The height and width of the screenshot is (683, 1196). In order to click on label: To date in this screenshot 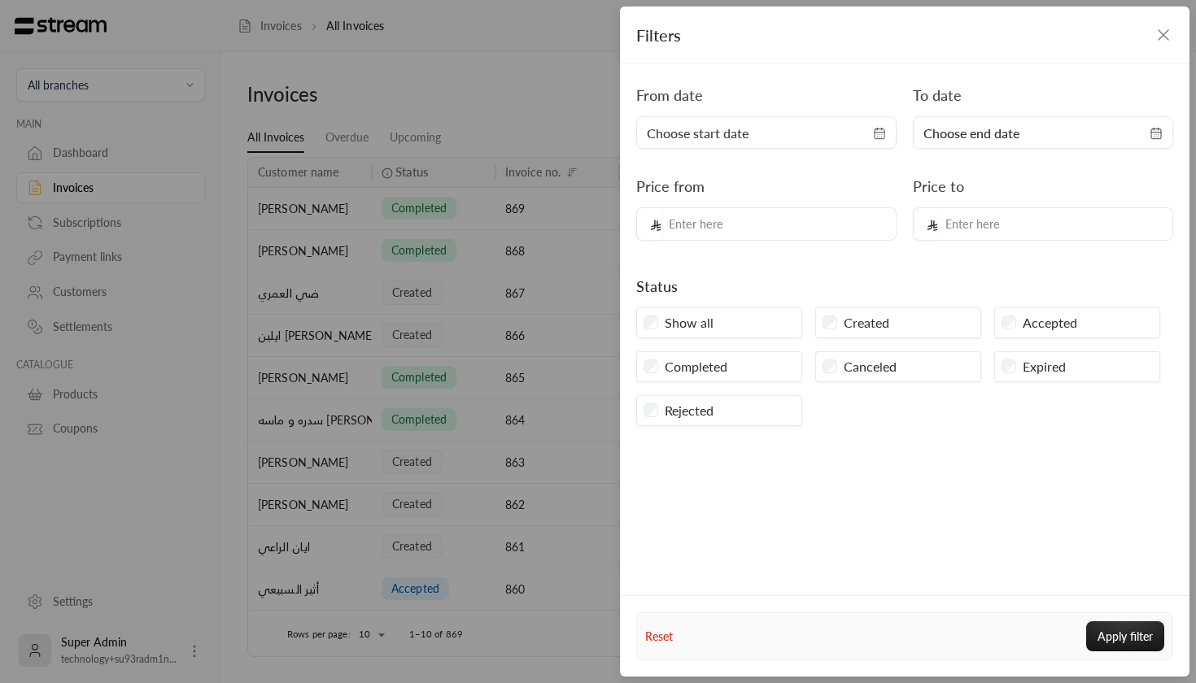, I will do `click(937, 95)`.